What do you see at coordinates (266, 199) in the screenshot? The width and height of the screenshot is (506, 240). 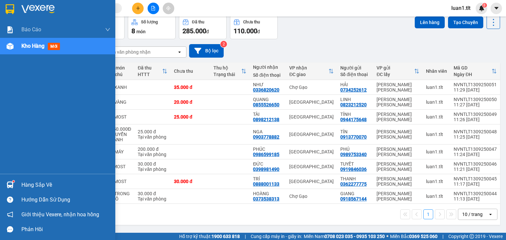 I see `div: 0373538313` at bounding box center [266, 199].